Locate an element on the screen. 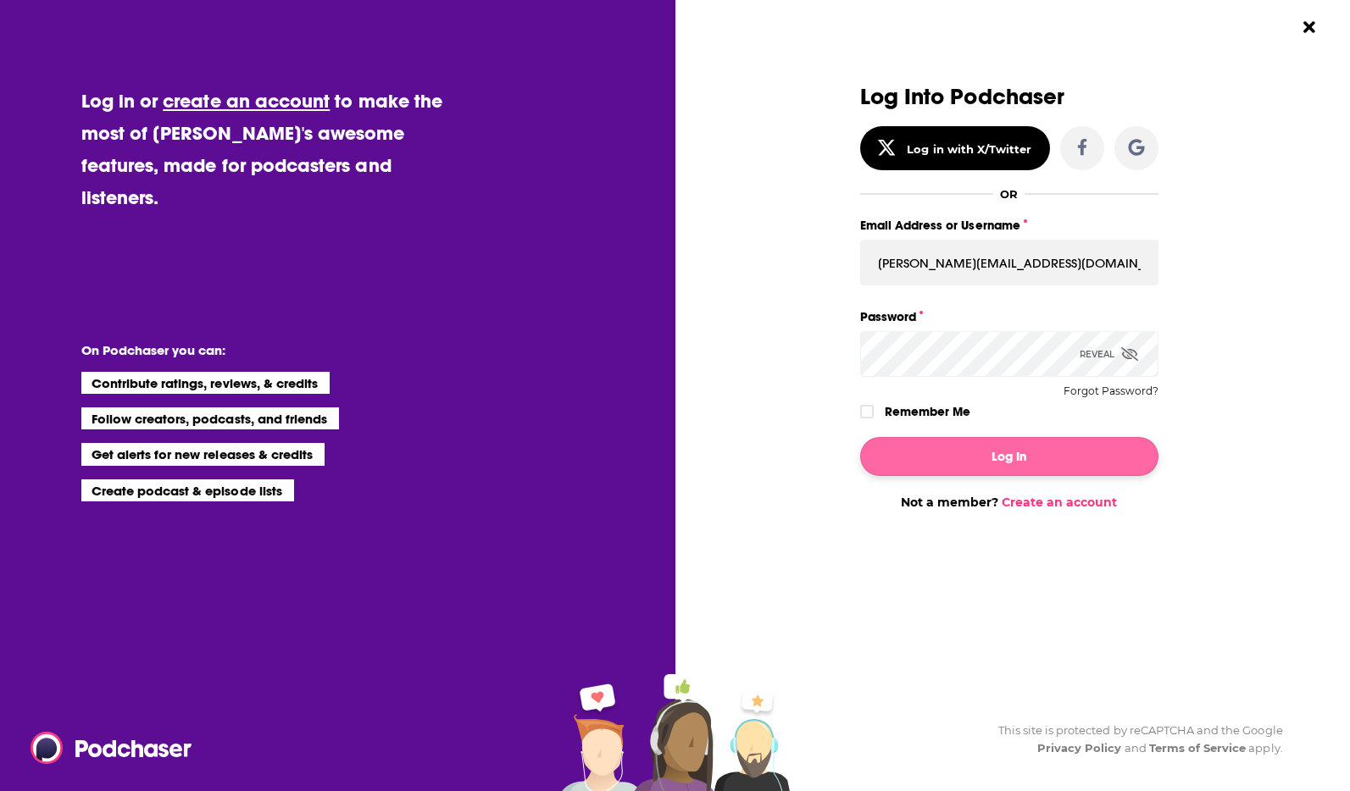 This screenshot has height=791, width=1350. a: create an account is located at coordinates (246, 101).